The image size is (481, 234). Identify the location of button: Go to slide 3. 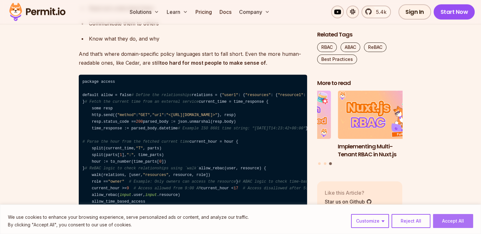
(331, 163).